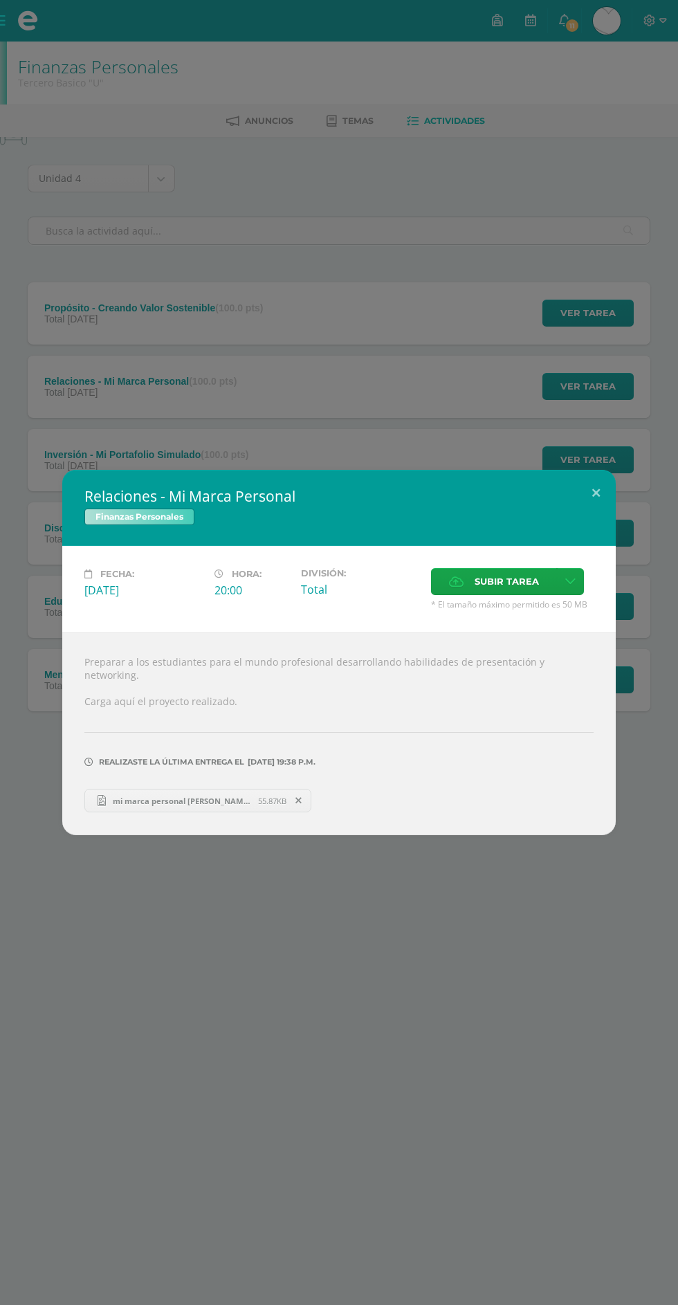 The height and width of the screenshot is (1305, 678). Describe the element at coordinates (117, 574) in the screenshot. I see `span: Fecha:` at that location.